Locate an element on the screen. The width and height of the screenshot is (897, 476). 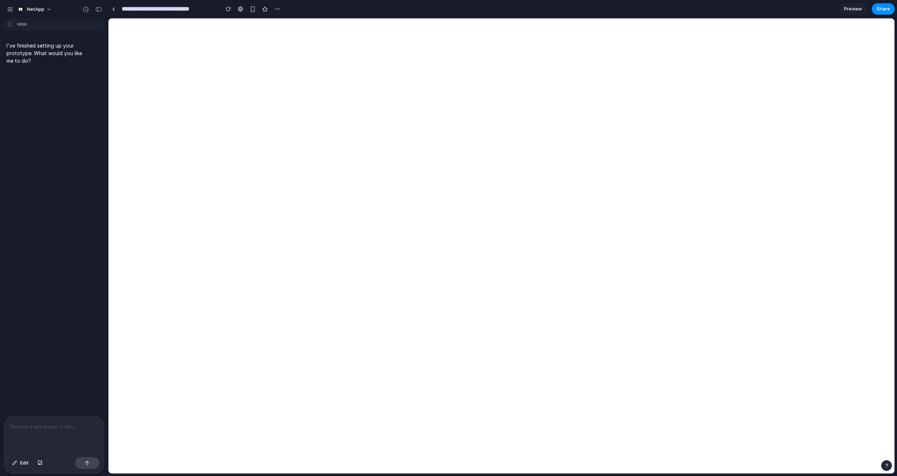
p: I've finished setting up your prototype. What would you like me to do? is located at coordinates (45, 53).